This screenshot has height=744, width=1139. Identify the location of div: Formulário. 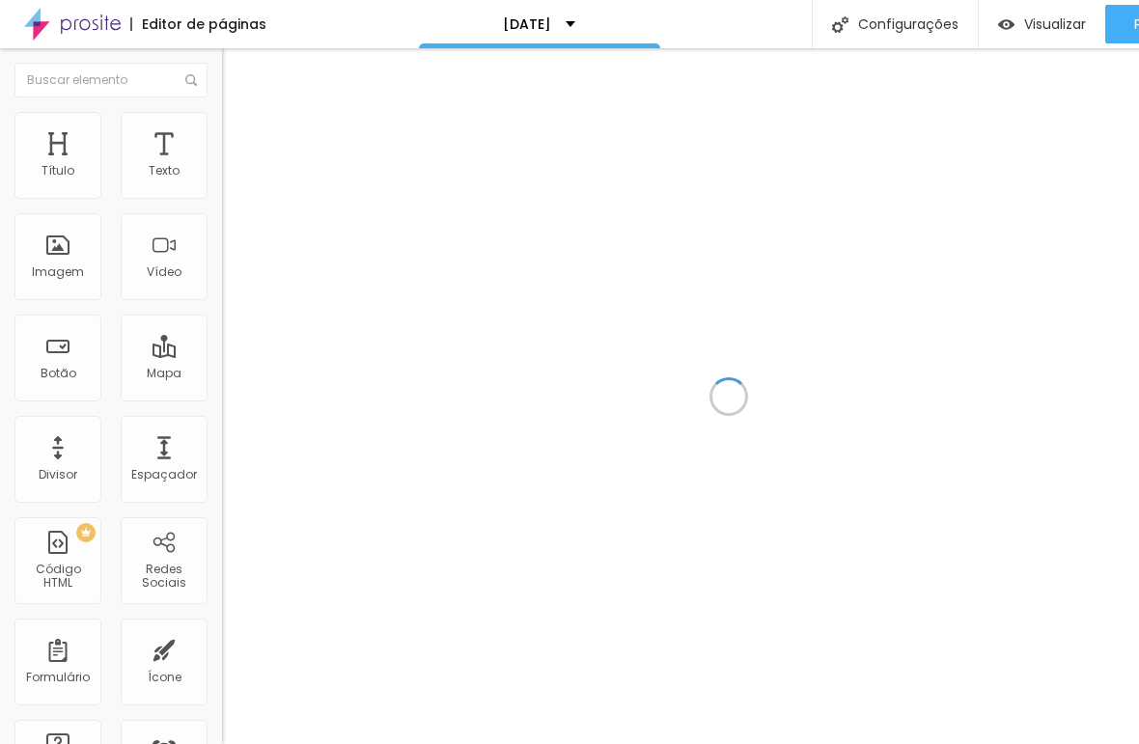
(58, 677).